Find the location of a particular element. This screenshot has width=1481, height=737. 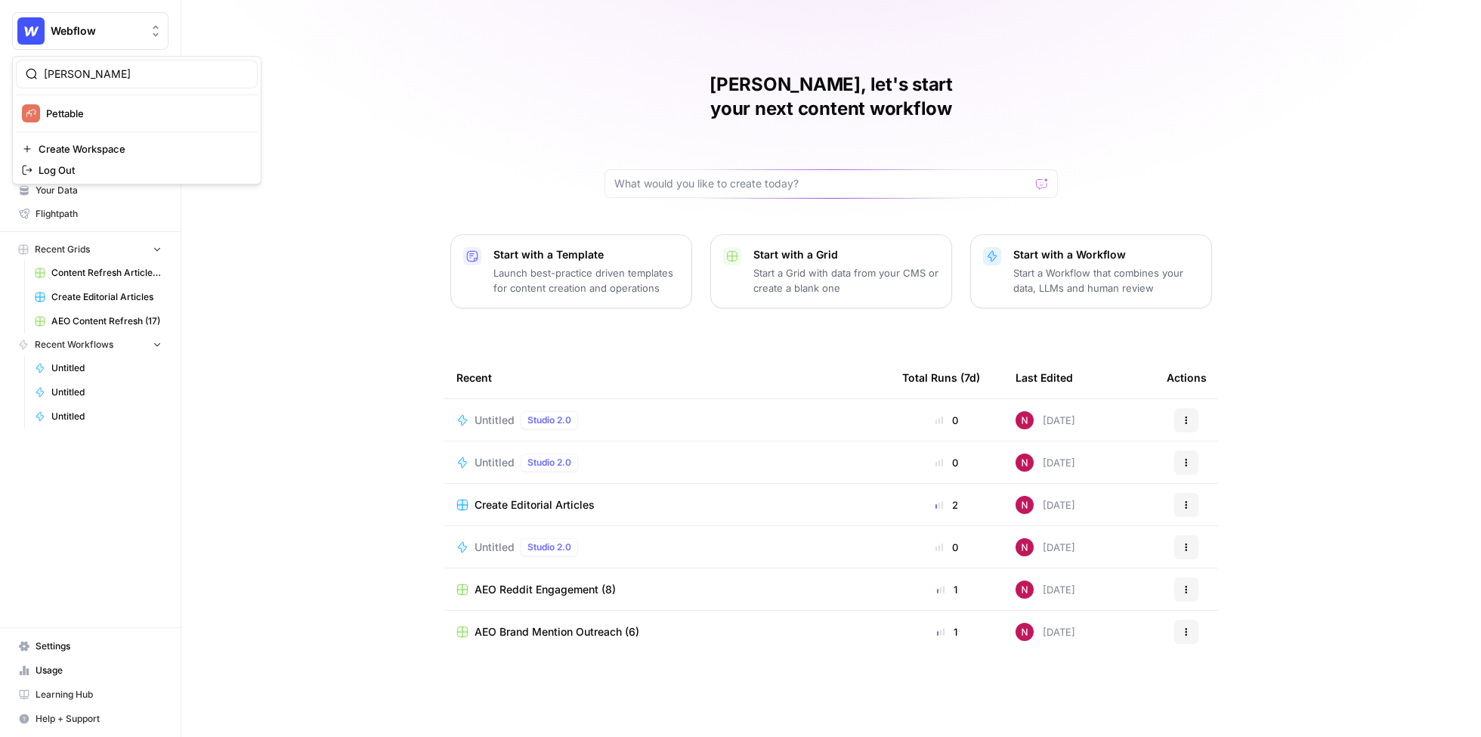

span: Help + Support is located at coordinates (98, 719).